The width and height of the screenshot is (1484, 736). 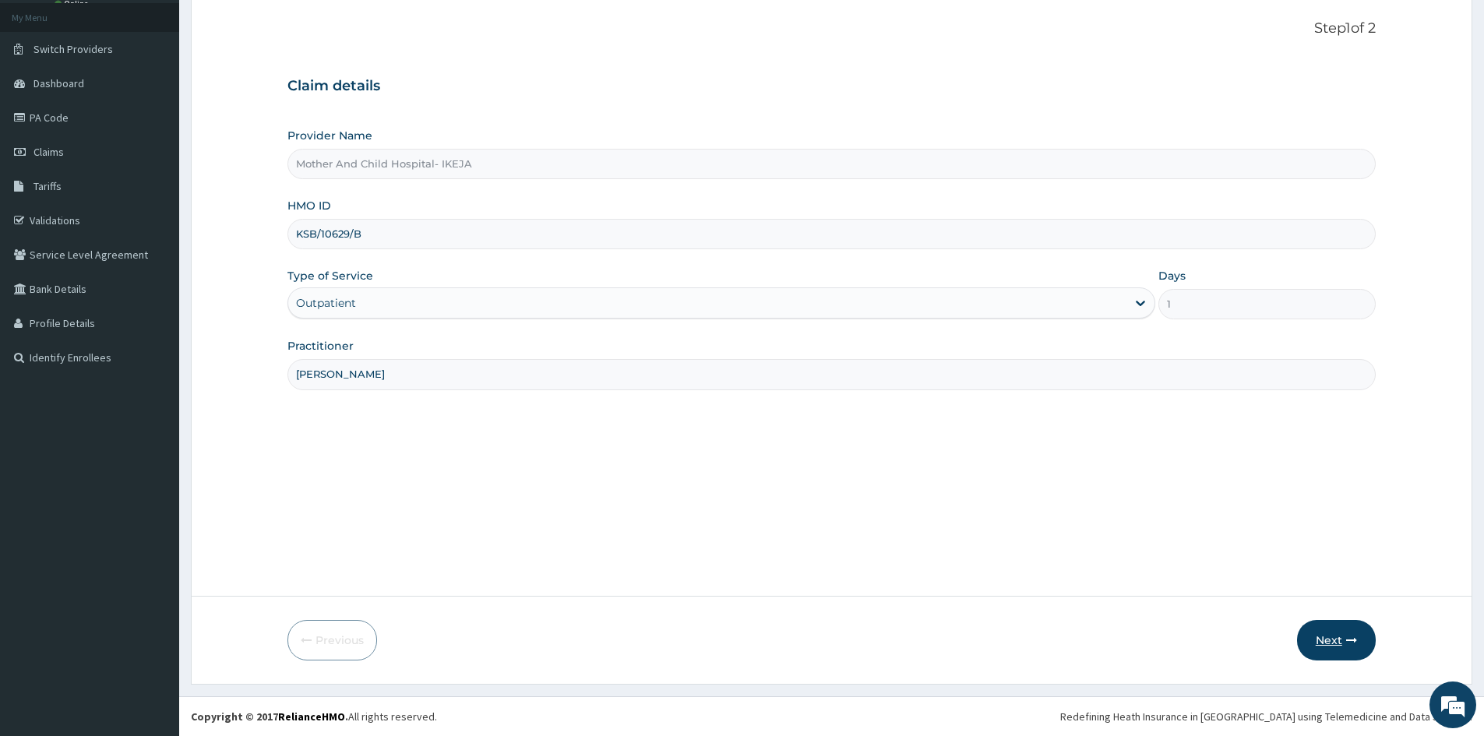 I want to click on strong: Copyright © 2017 ., so click(x=270, y=717).